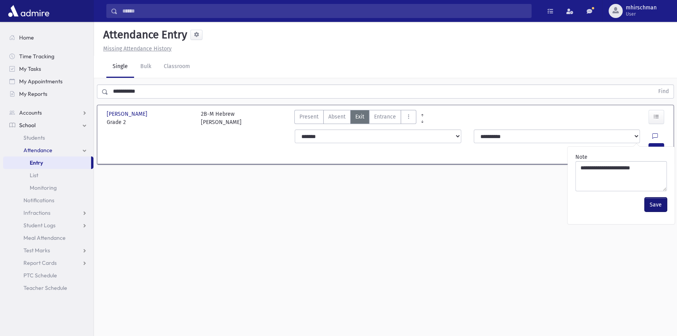 The width and height of the screenshot is (677, 336). What do you see at coordinates (48, 288) in the screenshot?
I see `a: Teacher Schedule` at bounding box center [48, 288].